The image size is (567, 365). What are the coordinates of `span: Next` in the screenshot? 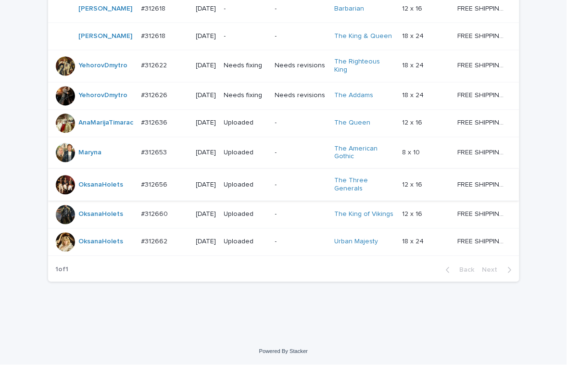 It's located at (493, 270).